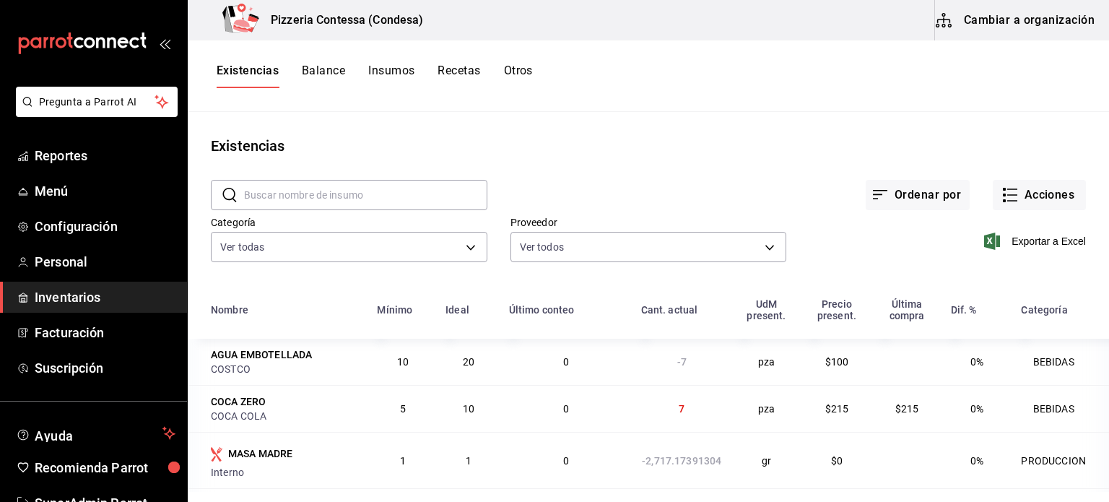 This screenshot has width=1109, height=502. I want to click on span: Pregunta a Parrot AI, so click(97, 102).